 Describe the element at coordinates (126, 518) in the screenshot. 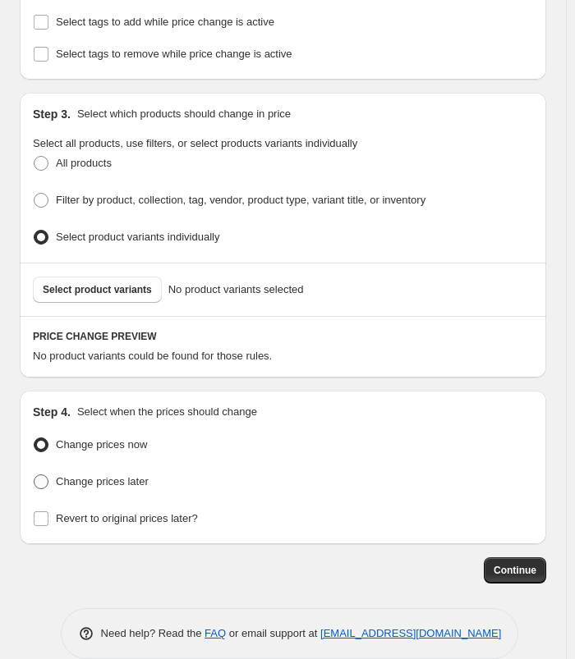

I see `span: Revert to original prices later?` at that location.